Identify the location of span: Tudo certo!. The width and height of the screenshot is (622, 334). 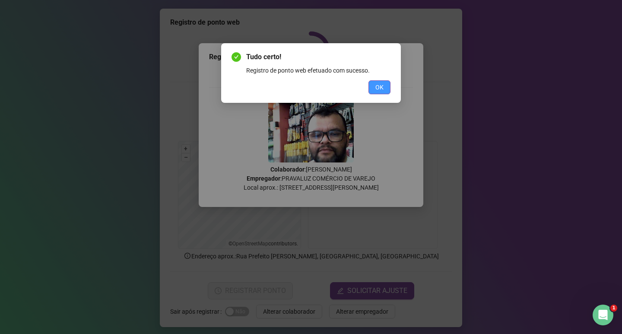
(318, 57).